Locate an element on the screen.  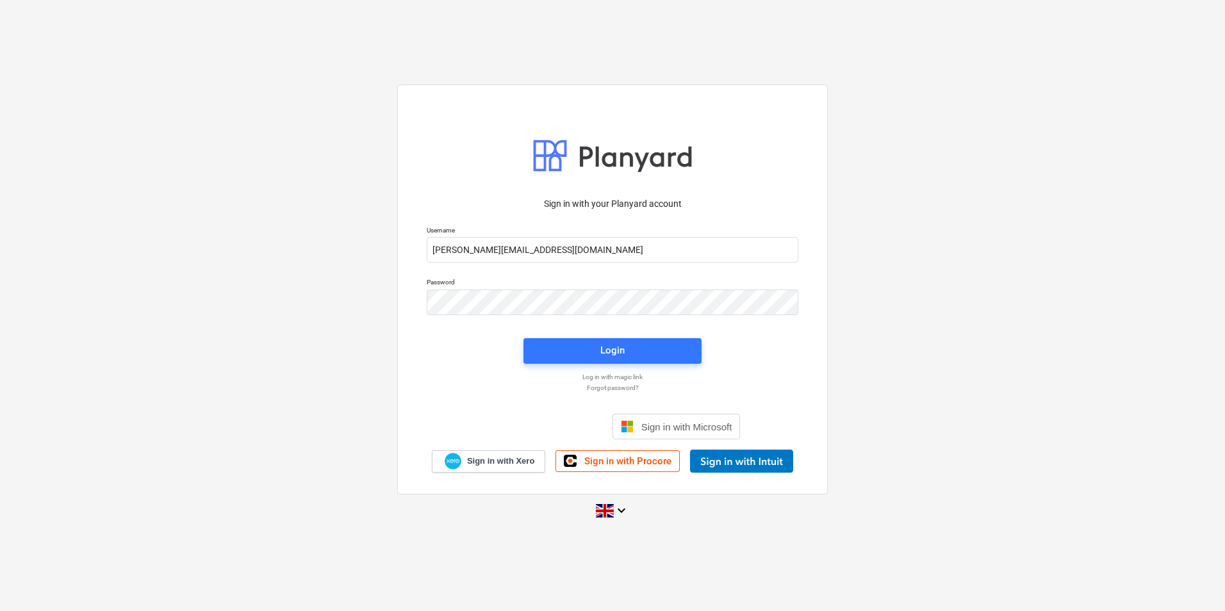
p: Password is located at coordinates (613, 283).